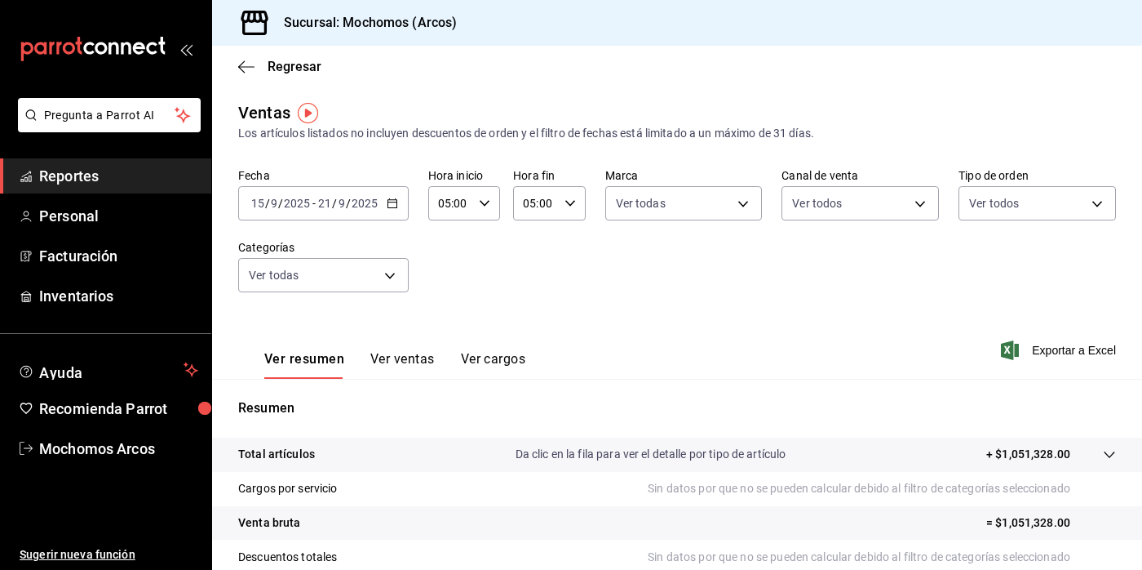  What do you see at coordinates (186, 49) in the screenshot?
I see `button: open_drawer_menu` at bounding box center [186, 49].